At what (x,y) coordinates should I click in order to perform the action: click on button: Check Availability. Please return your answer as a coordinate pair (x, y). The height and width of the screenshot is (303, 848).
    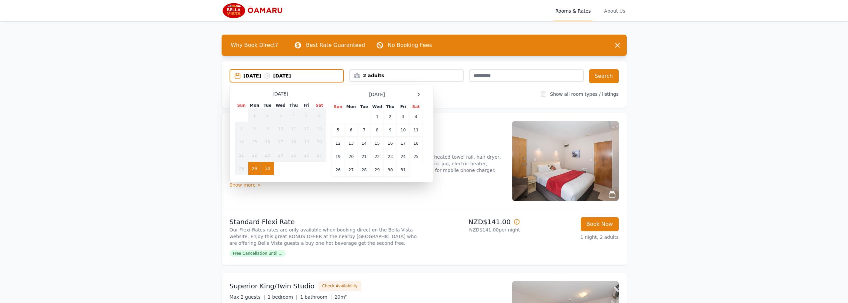
    Looking at the image, I should click on (340, 286).